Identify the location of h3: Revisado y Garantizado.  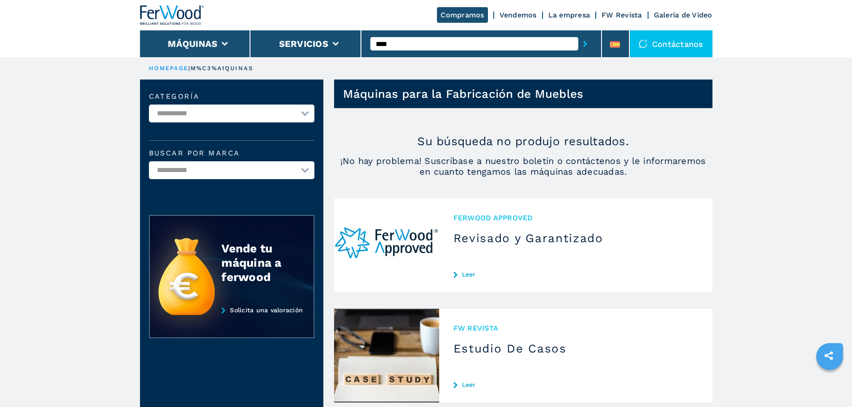
(576, 238).